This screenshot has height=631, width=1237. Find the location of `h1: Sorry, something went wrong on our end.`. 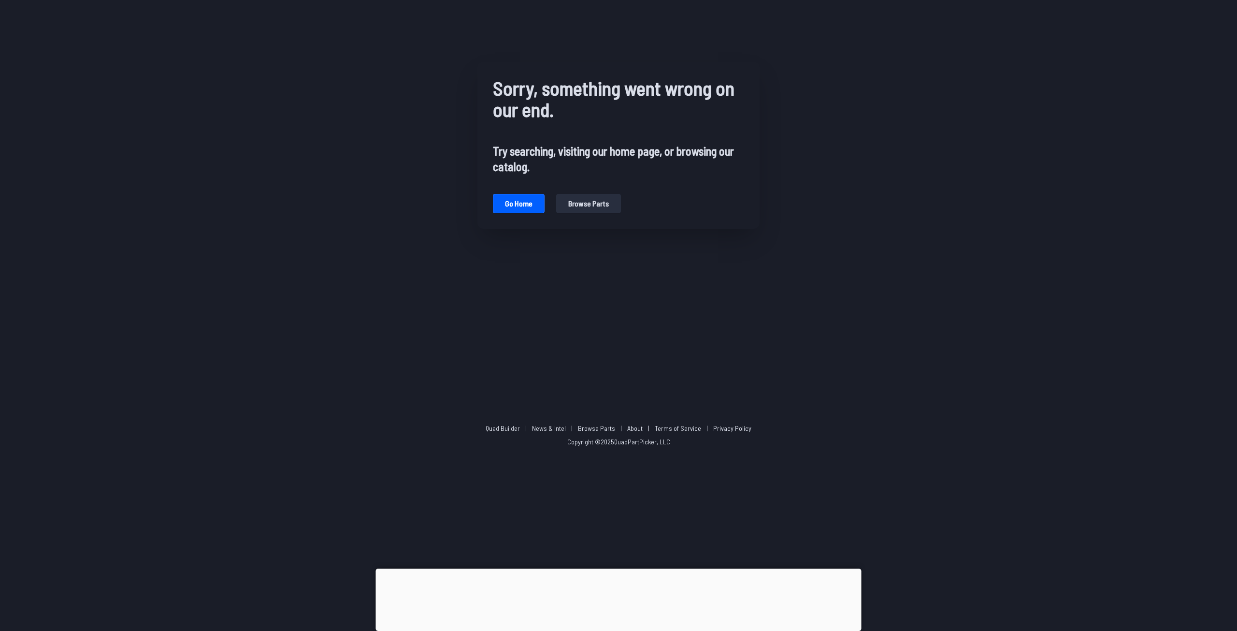

h1: Sorry, something went wrong on our end. is located at coordinates (618, 99).